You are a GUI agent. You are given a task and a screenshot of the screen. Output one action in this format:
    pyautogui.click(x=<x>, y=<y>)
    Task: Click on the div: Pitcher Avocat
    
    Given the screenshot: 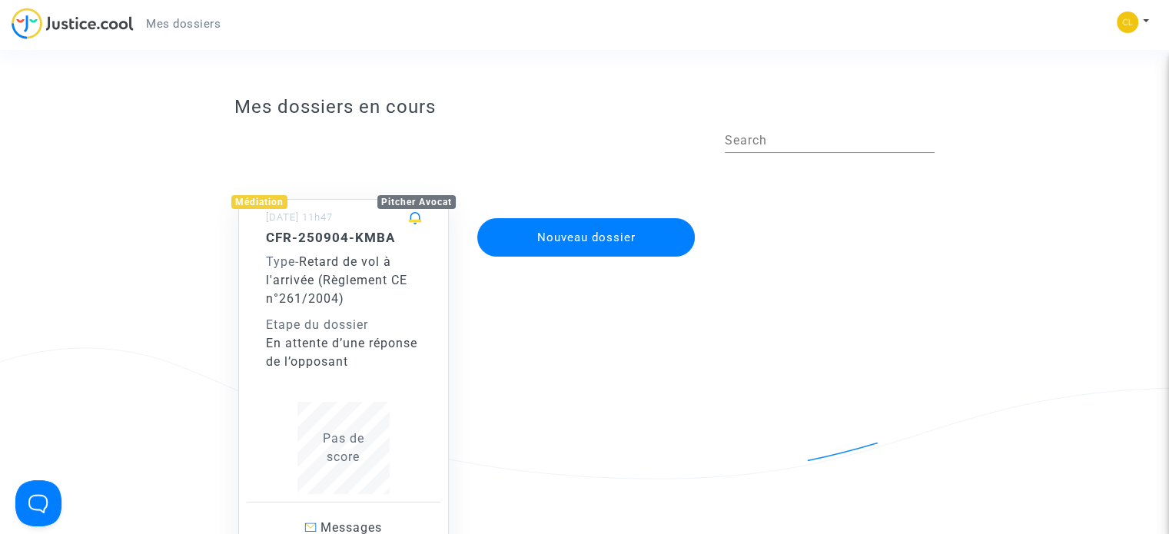 What is the action you would take?
    pyautogui.click(x=417, y=202)
    